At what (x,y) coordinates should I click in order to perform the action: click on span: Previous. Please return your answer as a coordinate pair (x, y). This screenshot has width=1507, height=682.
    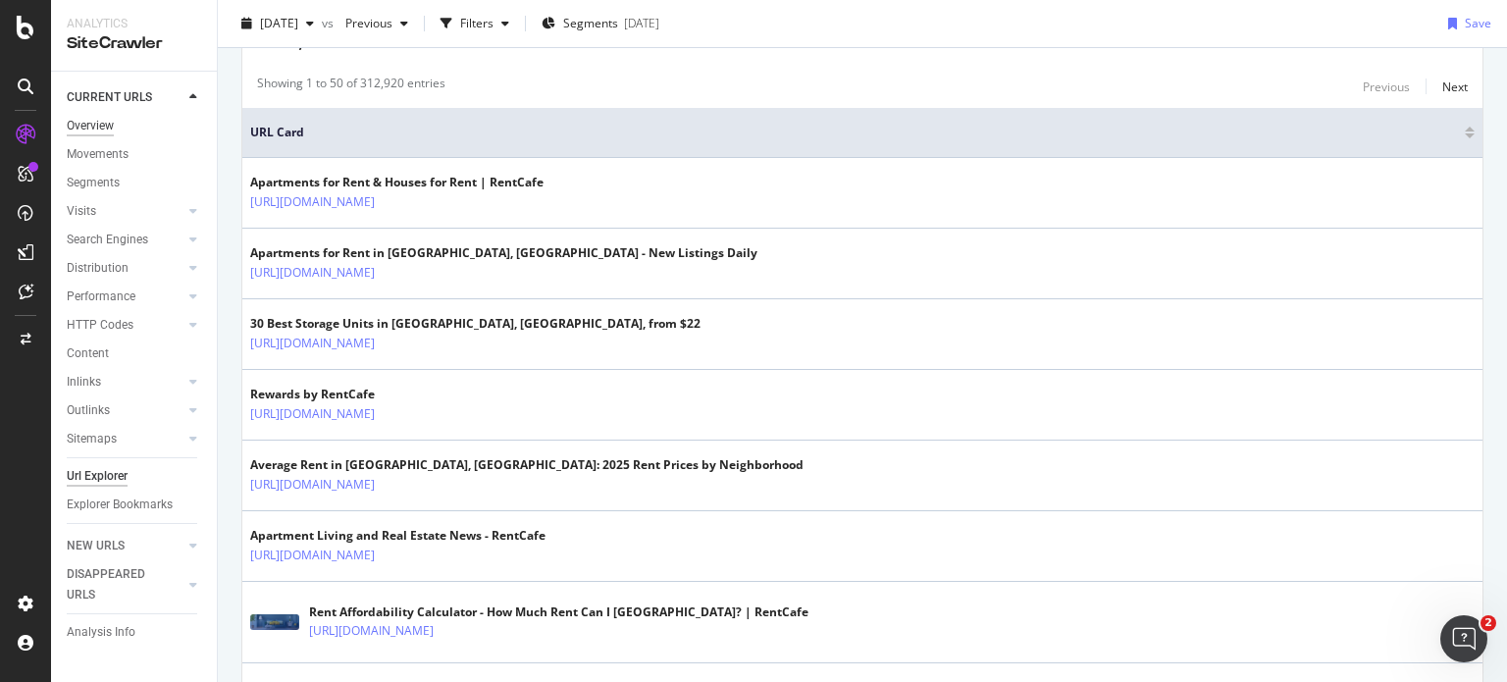
    Looking at the image, I should click on (365, 23).